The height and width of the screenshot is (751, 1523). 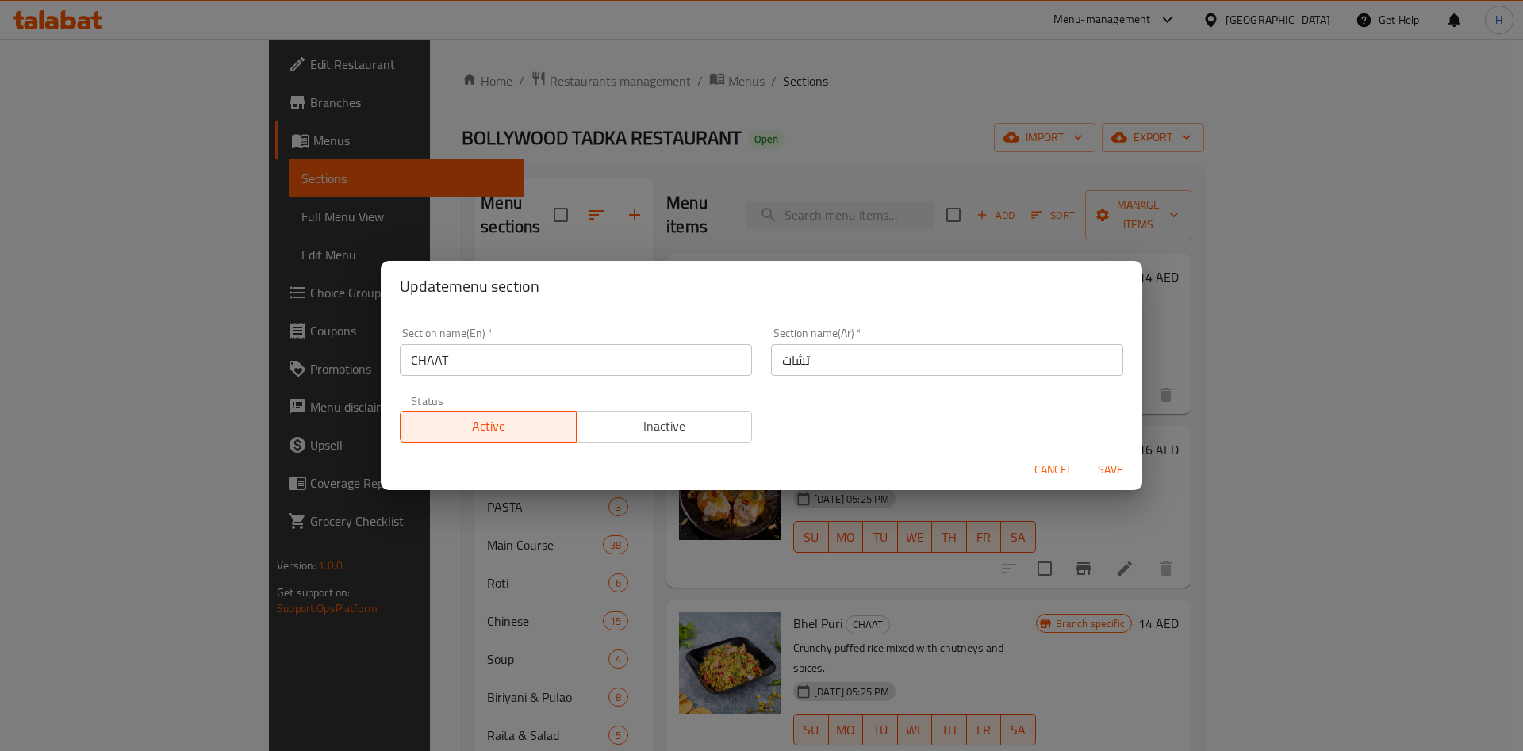 What do you see at coordinates (664, 427) in the screenshot?
I see `button: Inactive` at bounding box center [664, 427].